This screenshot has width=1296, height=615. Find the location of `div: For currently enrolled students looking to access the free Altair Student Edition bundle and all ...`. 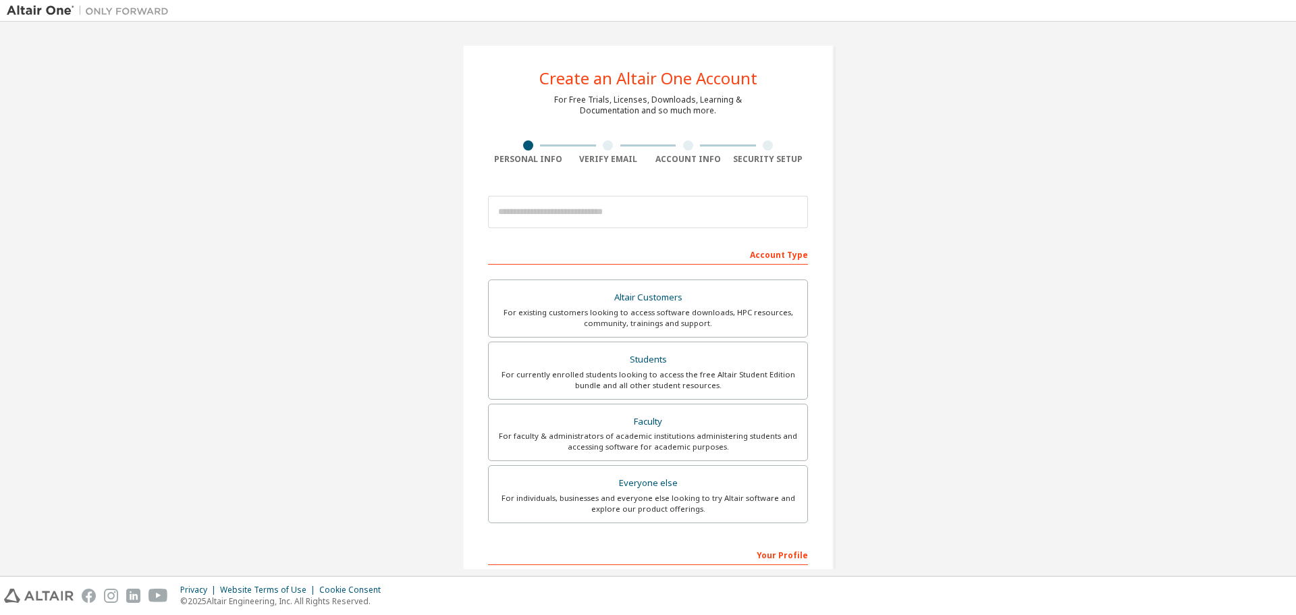

div: For currently enrolled students looking to access the free Altair Student Edition bundle and all ... is located at coordinates (648, 380).